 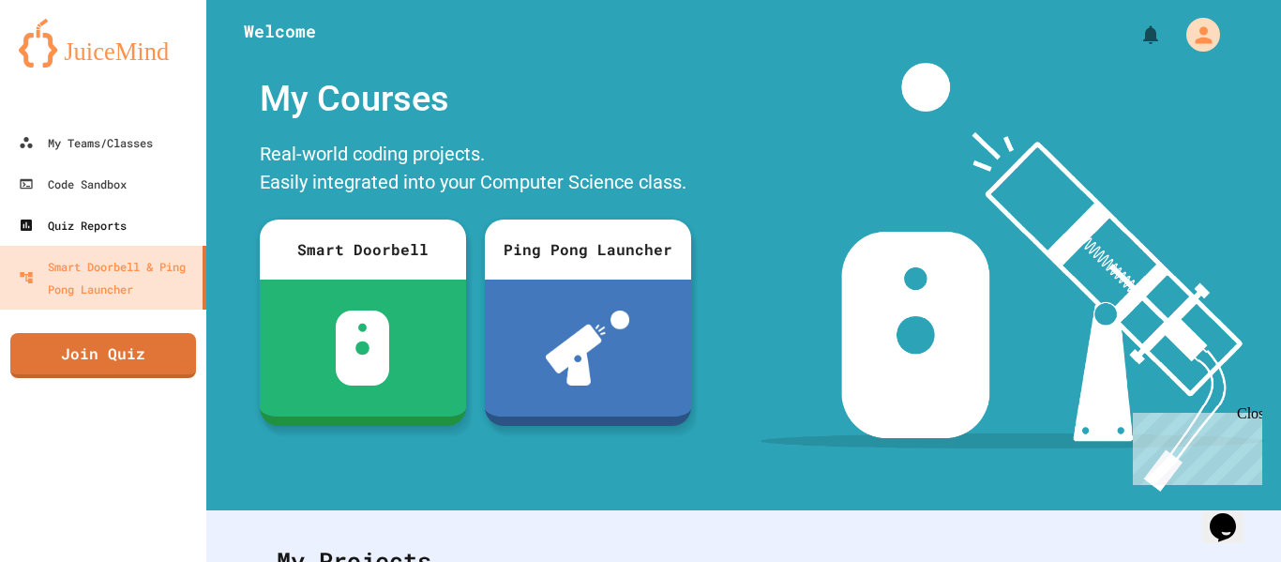 I want to click on div: Smart Doorbell, so click(x=363, y=249).